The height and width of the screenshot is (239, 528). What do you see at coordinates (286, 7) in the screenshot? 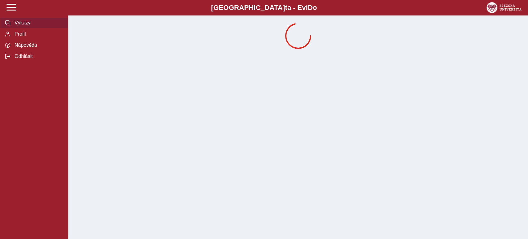
I see `span: t` at bounding box center [286, 7].